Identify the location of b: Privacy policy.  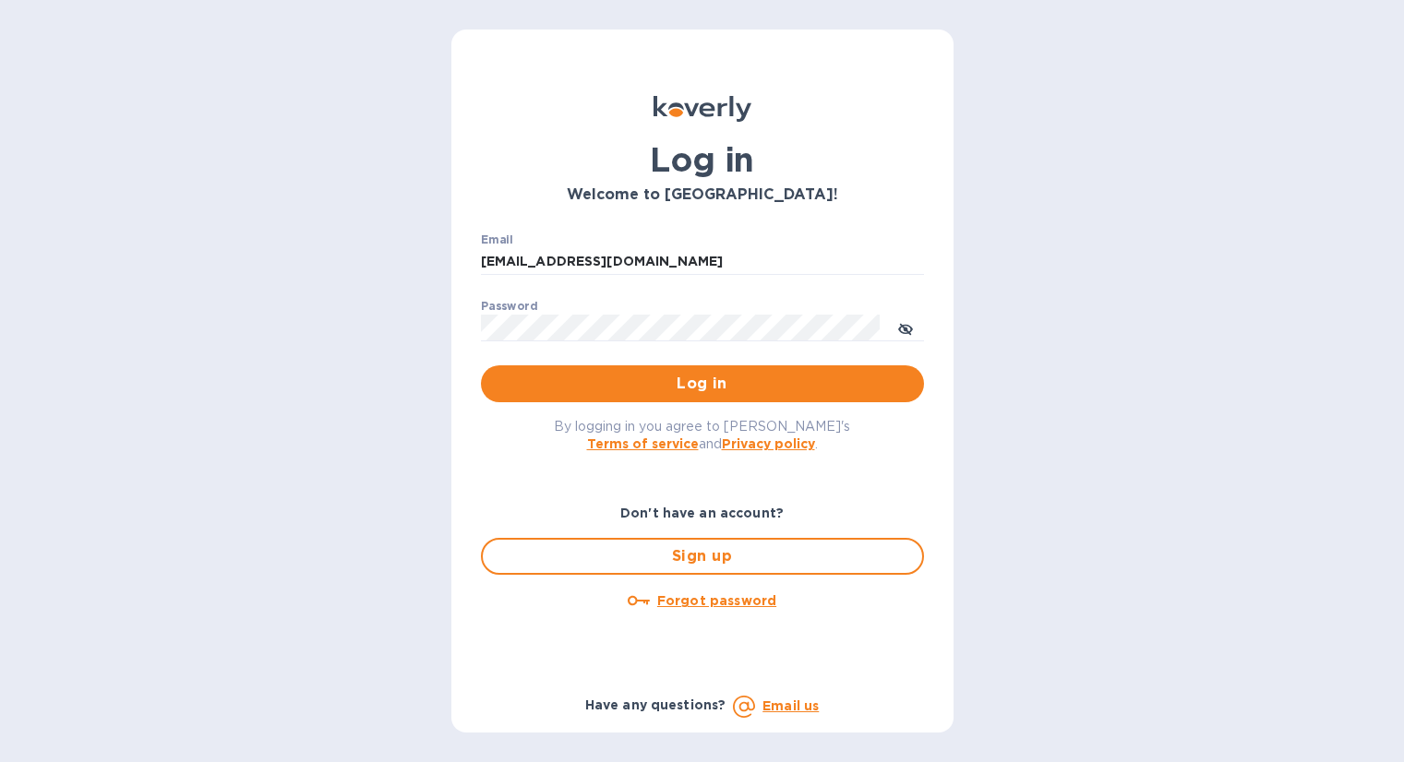
(768, 444).